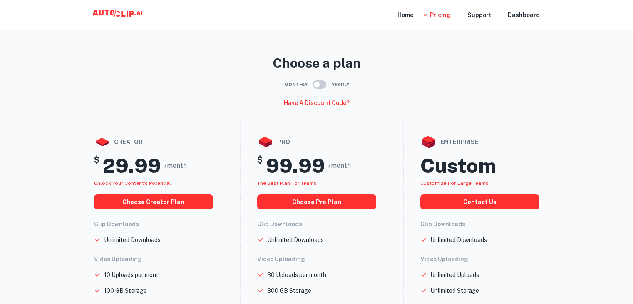 The width and height of the screenshot is (633, 304). Describe the element at coordinates (317, 142) in the screenshot. I see `div: pro` at that location.